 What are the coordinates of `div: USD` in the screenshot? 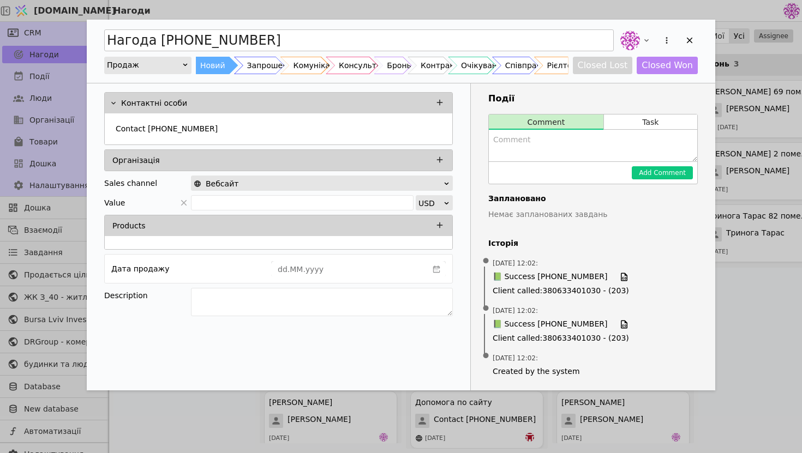 It's located at (431, 204).